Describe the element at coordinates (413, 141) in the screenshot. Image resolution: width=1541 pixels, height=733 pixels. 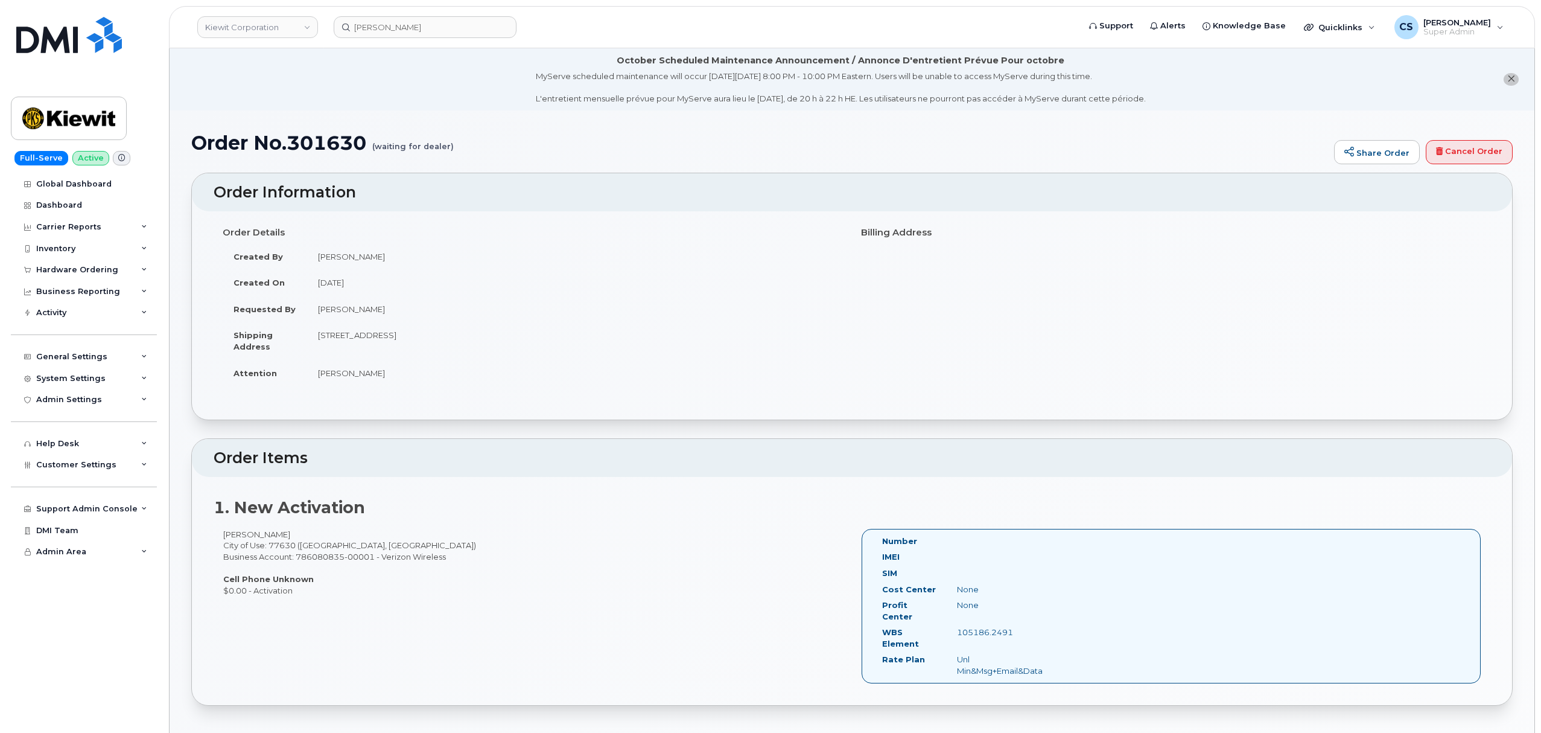
I see `small: (waiting for dealer)` at that location.